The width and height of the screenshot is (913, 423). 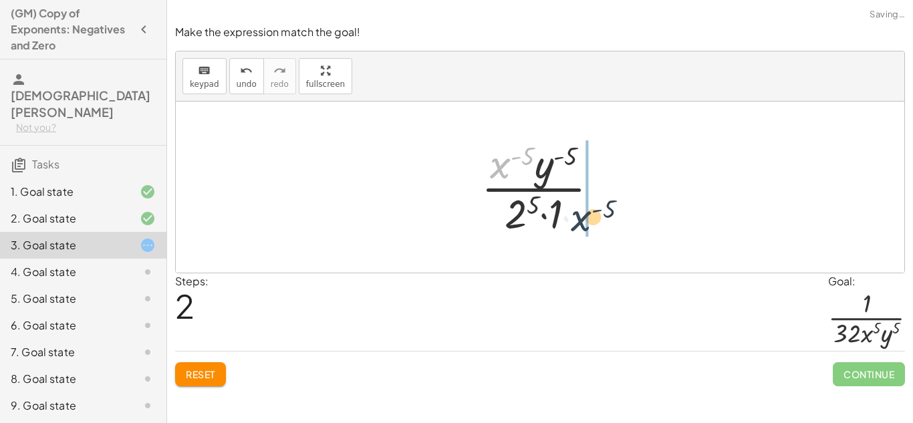 What do you see at coordinates (886, 15) in the screenshot?
I see `span: Saving…` at bounding box center [886, 15].